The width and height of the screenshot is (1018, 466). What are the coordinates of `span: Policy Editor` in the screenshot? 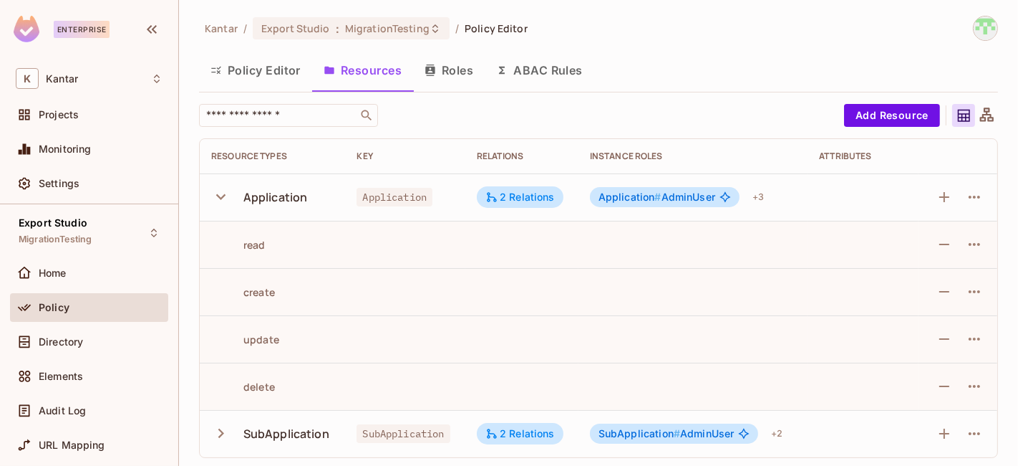 It's located at (496, 28).